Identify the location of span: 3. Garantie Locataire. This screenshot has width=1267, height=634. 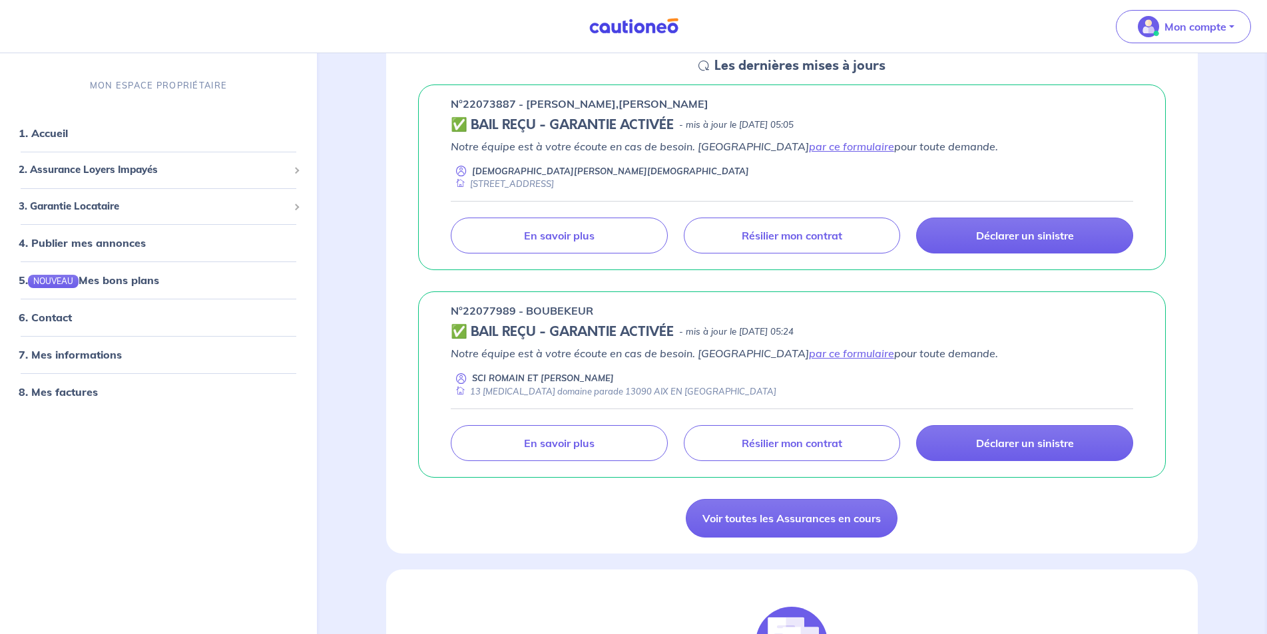
(153, 206).